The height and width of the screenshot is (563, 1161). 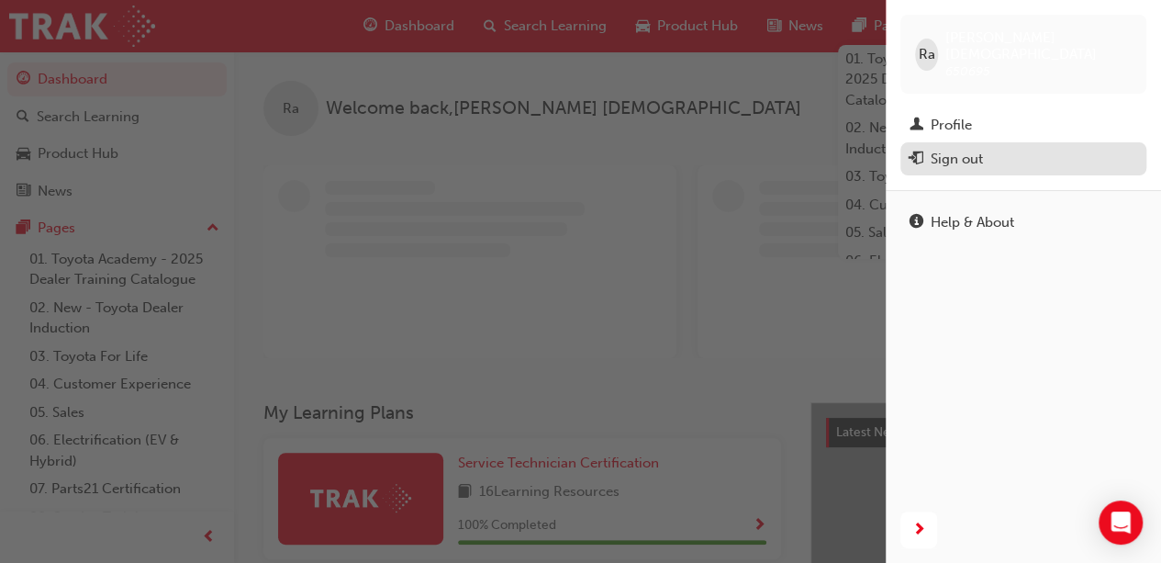 What do you see at coordinates (1024, 125) in the screenshot?
I see `a: Profile` at bounding box center [1024, 125].